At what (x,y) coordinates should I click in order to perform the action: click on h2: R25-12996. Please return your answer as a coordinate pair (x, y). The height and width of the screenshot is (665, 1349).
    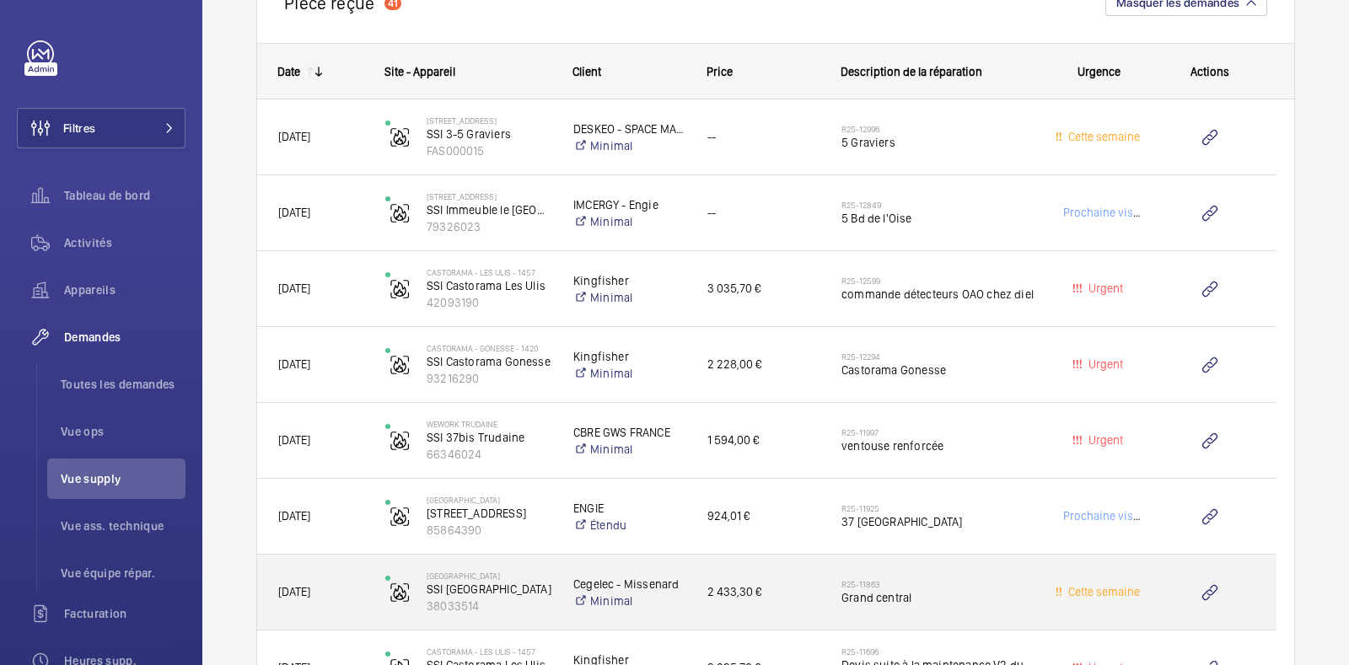
    Looking at the image, I should click on (937, 129).